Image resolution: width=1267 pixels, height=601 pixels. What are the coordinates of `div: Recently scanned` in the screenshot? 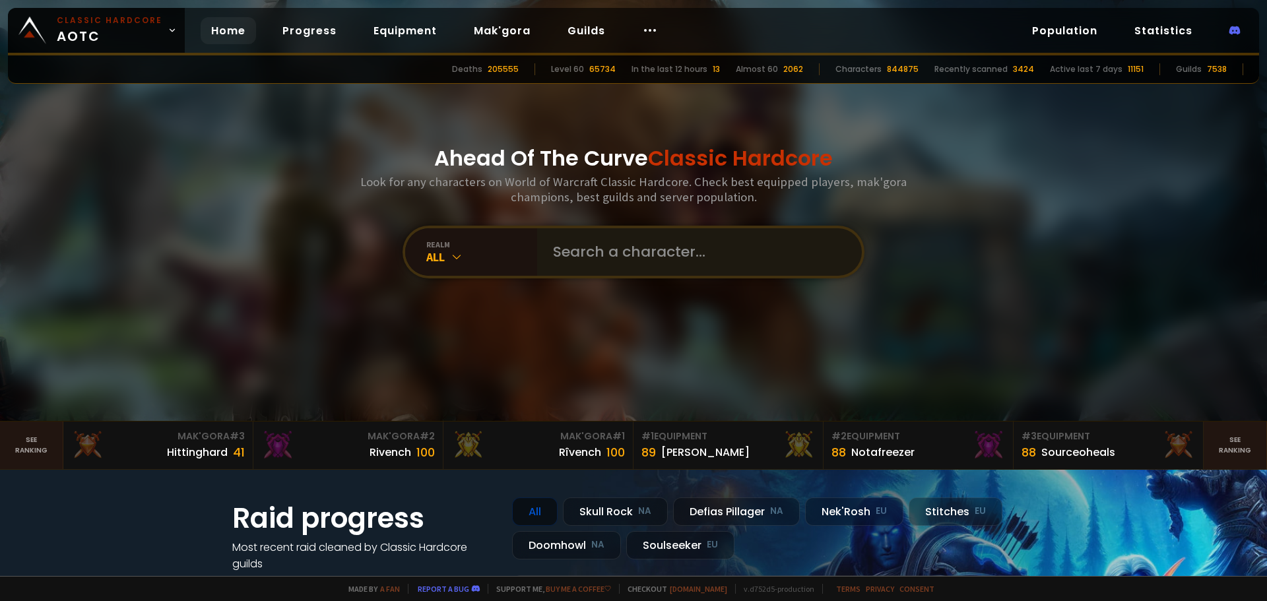 It's located at (971, 69).